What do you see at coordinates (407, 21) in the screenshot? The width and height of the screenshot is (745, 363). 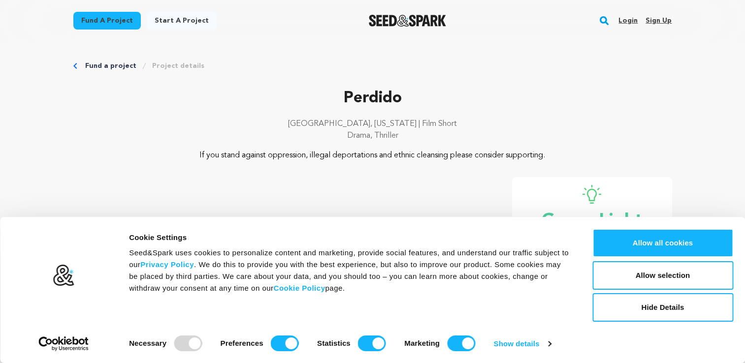 I see `img: Seed&Spark Logo Dark Mode` at bounding box center [407, 21].